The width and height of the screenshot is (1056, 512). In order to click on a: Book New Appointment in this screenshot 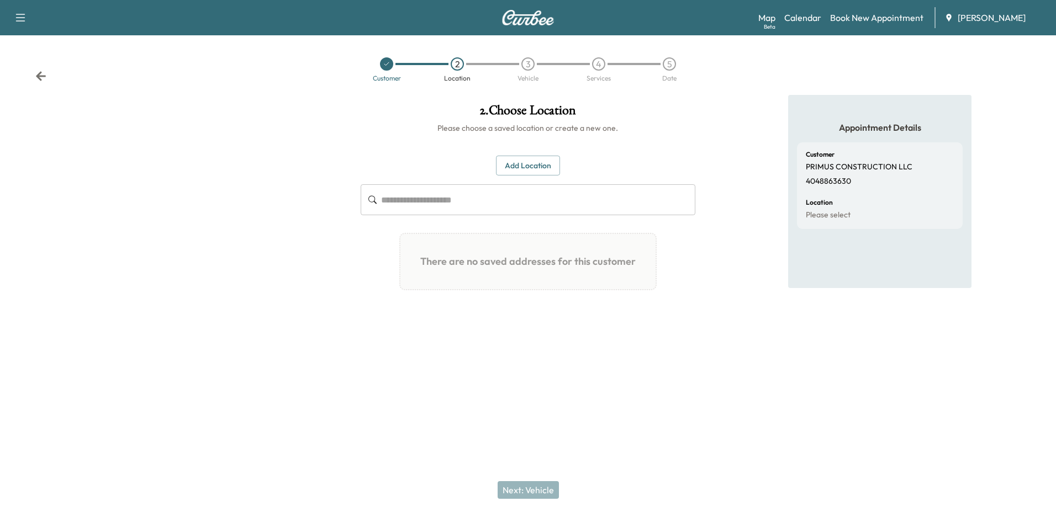, I will do `click(876, 18)`.